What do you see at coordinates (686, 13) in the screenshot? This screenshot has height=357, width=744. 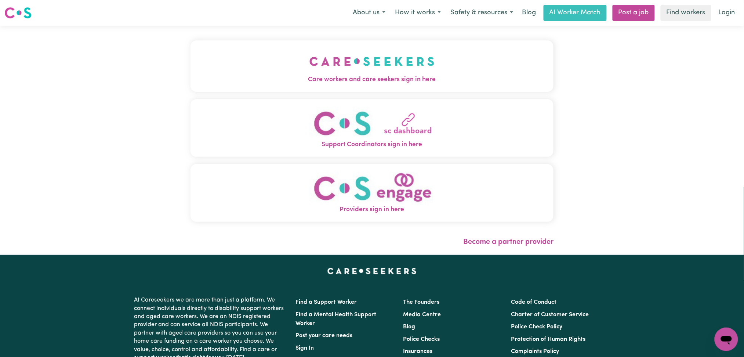 I see `a: Find workers` at bounding box center [686, 13].